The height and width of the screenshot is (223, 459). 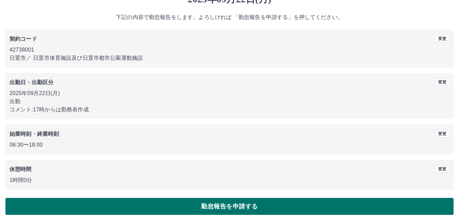 I want to click on p: 1時間0分, so click(x=229, y=181).